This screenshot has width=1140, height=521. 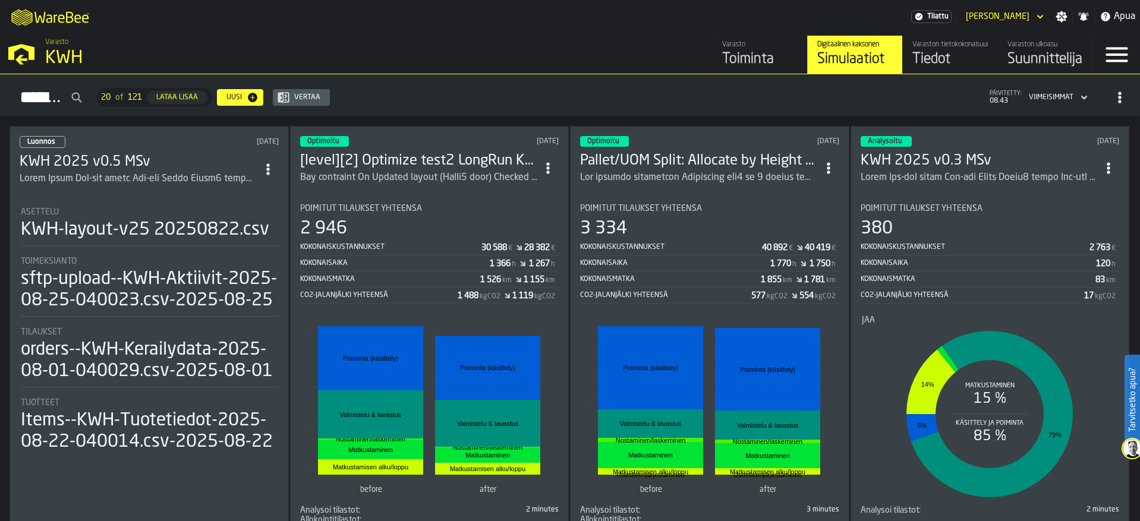 I want to click on label: Tarvitsetko apua?, so click(x=1132, y=400).